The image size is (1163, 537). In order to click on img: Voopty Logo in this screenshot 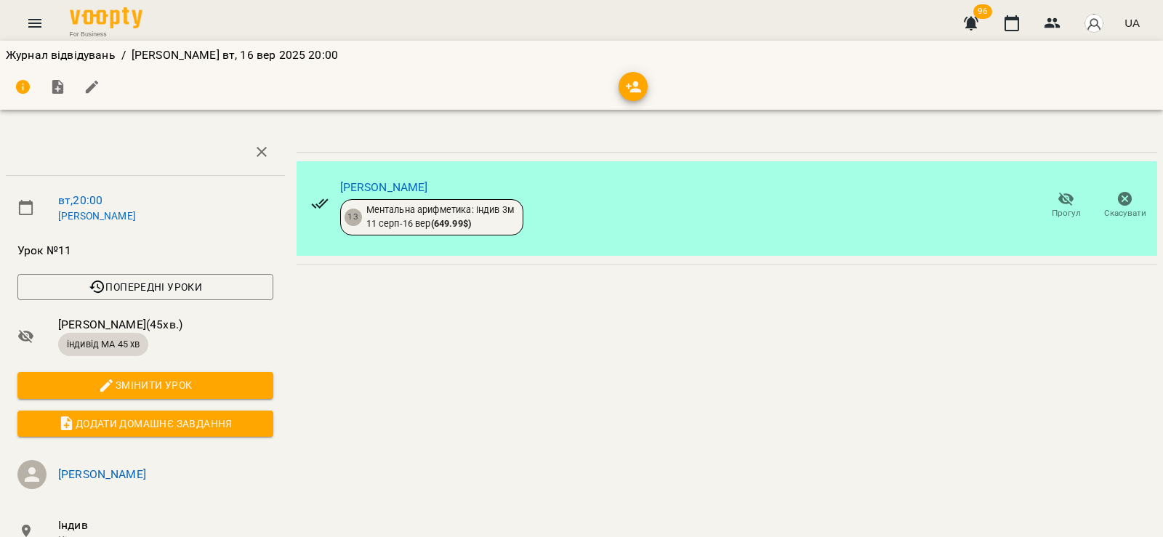, I will do `click(106, 17)`.